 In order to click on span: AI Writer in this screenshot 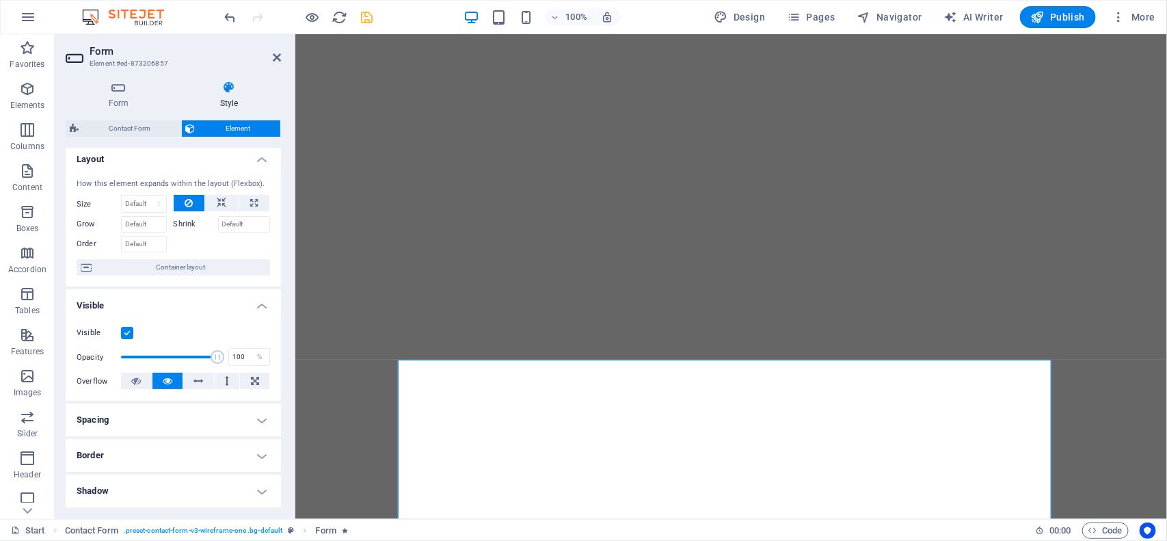, I will do `click(973, 17)`.